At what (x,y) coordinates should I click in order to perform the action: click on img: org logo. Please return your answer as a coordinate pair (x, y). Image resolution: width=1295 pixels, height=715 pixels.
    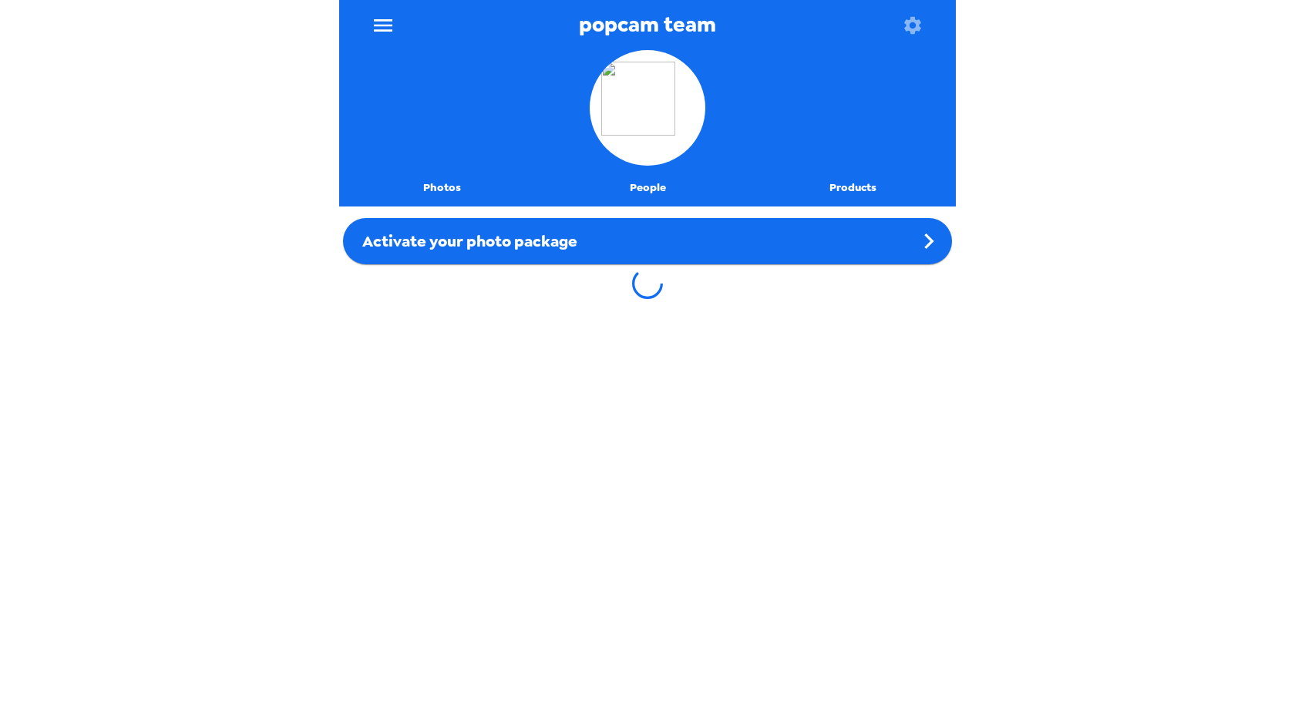
    Looking at the image, I should click on (648, 108).